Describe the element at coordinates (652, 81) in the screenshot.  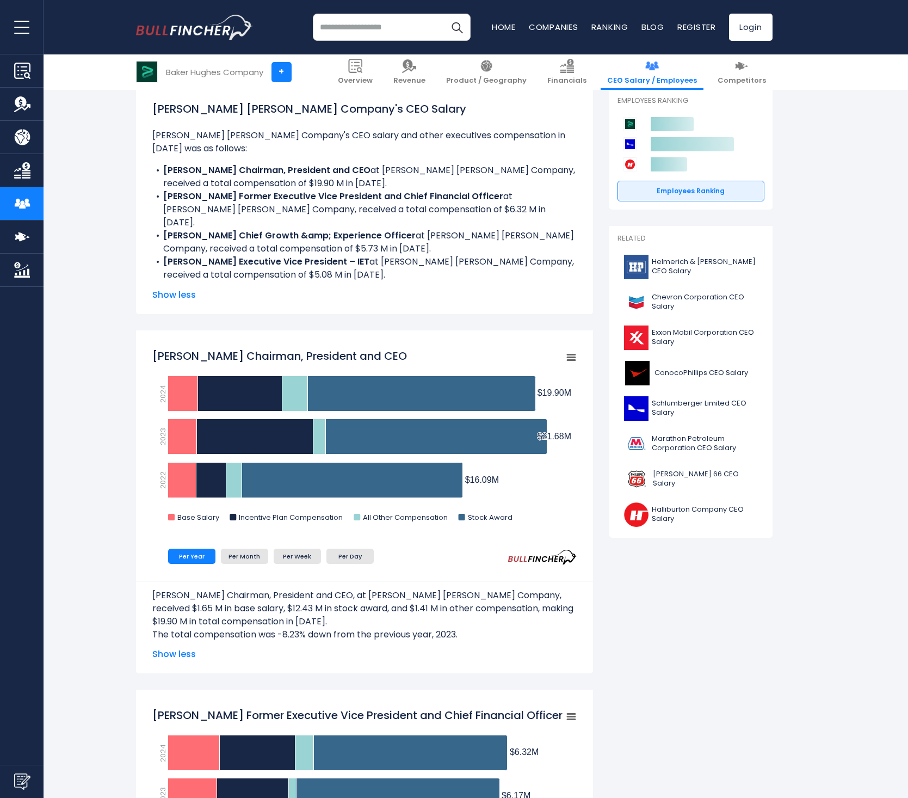
I see `span: CEO Salary / Employees` at that location.